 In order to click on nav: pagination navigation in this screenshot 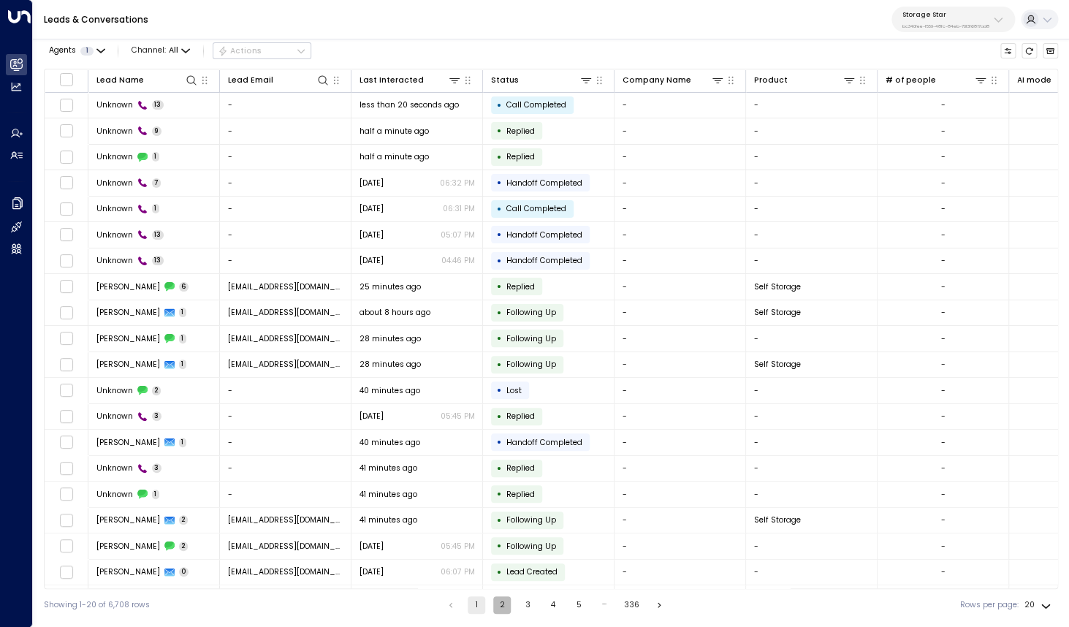, I will do `click(555, 605)`.